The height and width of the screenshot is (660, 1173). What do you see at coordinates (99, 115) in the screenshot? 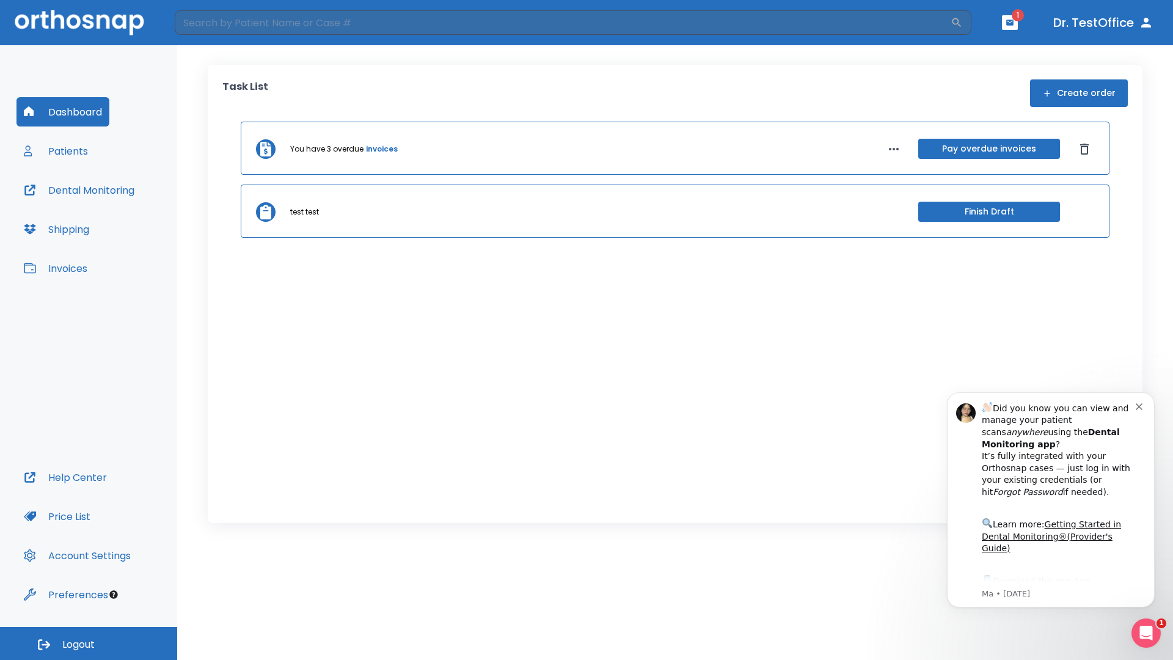
I see `i: Forgot Password` at bounding box center [99, 115].